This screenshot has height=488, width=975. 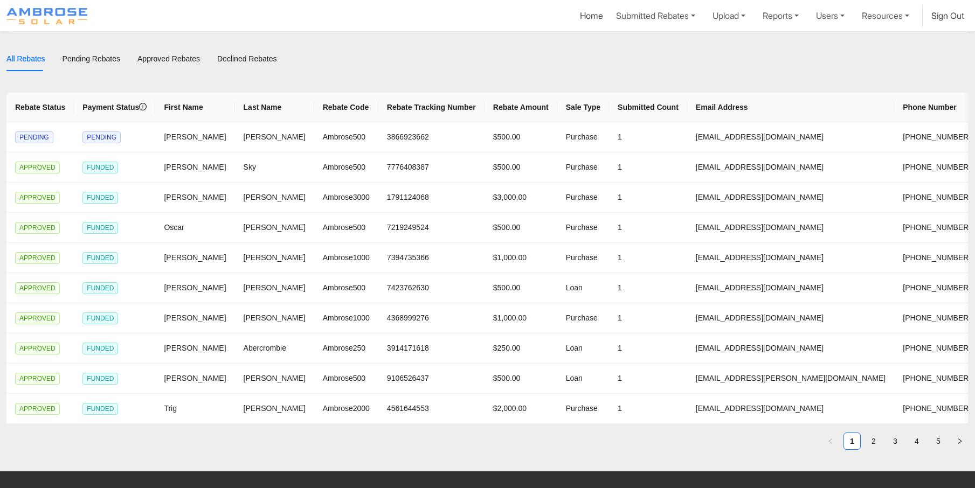 What do you see at coordinates (346, 107) in the screenshot?
I see `th: Rebate Code` at bounding box center [346, 107].